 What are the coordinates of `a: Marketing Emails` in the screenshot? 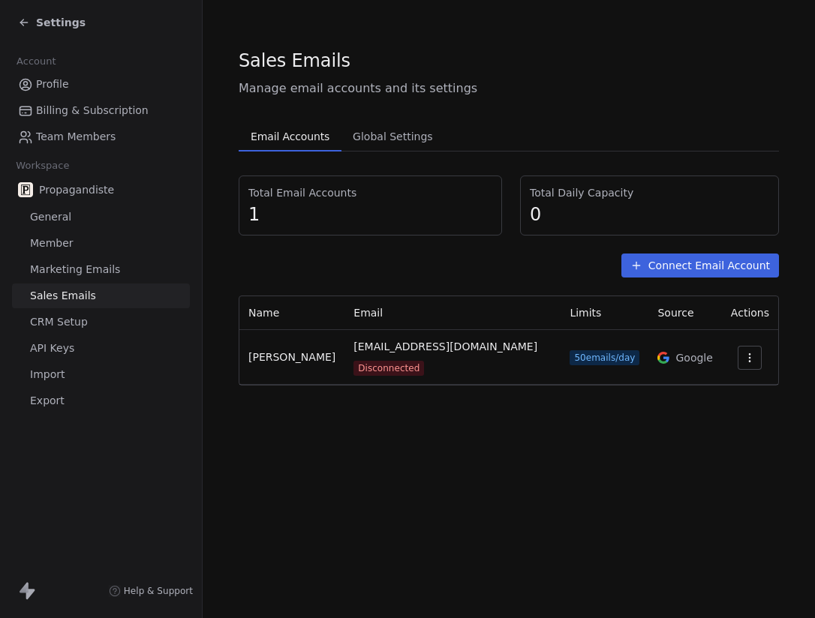 It's located at (101, 269).